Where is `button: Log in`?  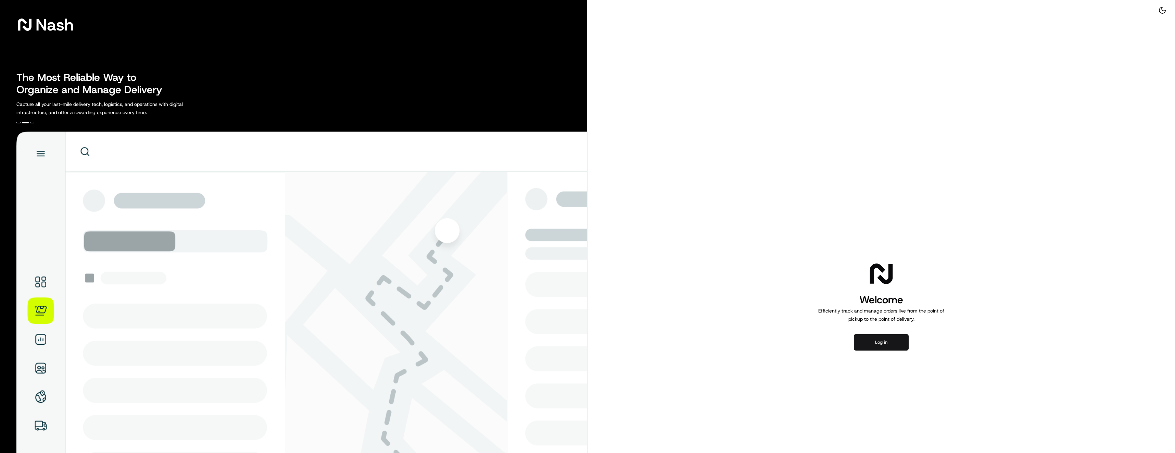 button: Log in is located at coordinates (881, 342).